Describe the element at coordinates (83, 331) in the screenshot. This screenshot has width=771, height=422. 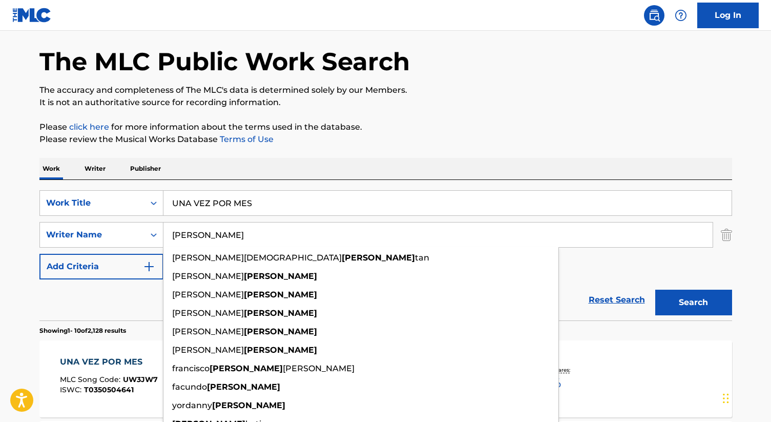
I see `p: Showing 1 - 10 of 2,128 results` at that location.